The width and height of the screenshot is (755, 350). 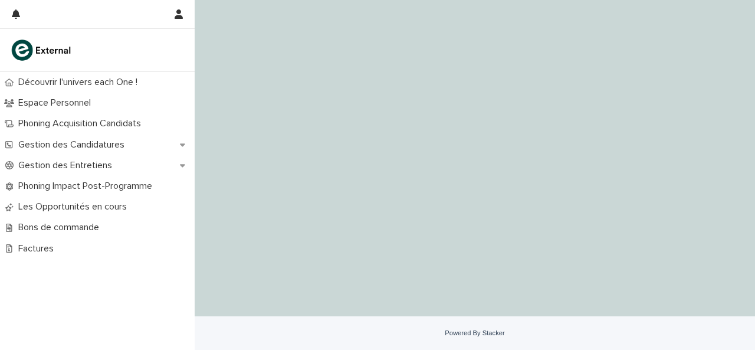 I want to click on img: bc51vvfgR2QLHU84CWIQ, so click(x=42, y=50).